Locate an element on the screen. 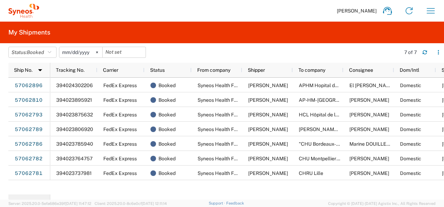 This screenshot has height=207, width=444. span: 394023764757 is located at coordinates (74, 159).